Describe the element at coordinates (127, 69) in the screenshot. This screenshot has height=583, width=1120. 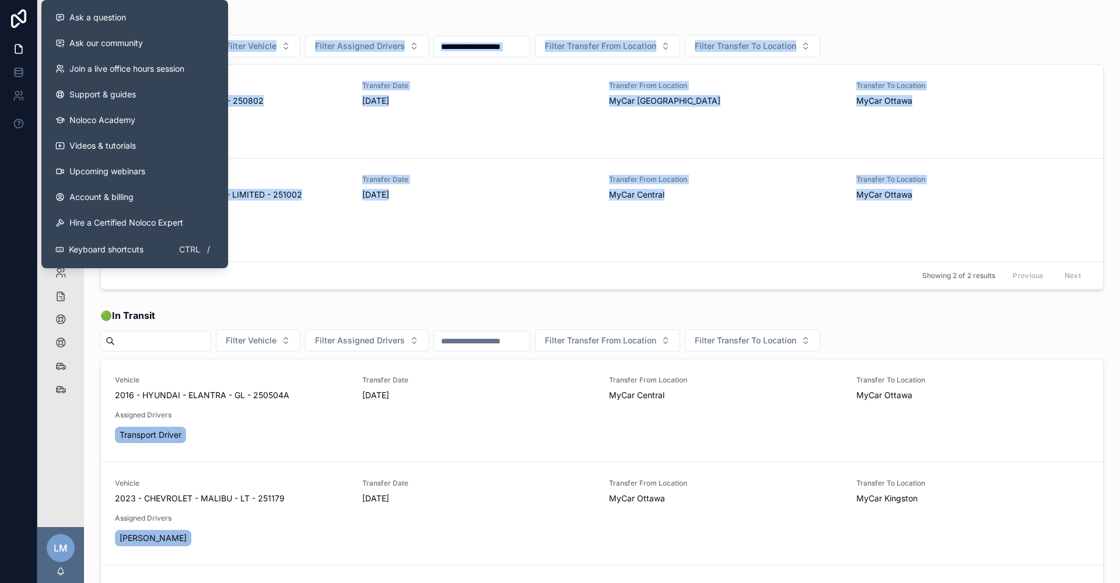
I see `span: Join a live office hours session` at that location.